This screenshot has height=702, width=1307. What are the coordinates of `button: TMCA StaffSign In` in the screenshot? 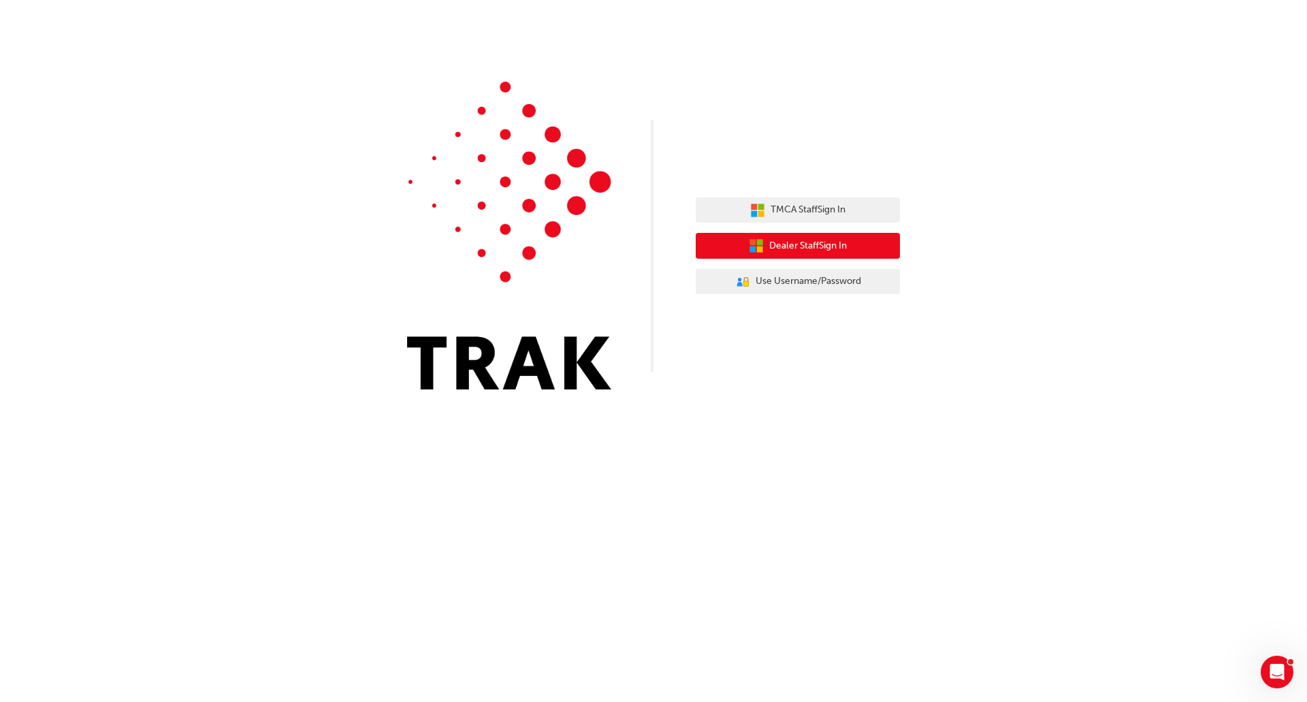 It's located at (798, 210).